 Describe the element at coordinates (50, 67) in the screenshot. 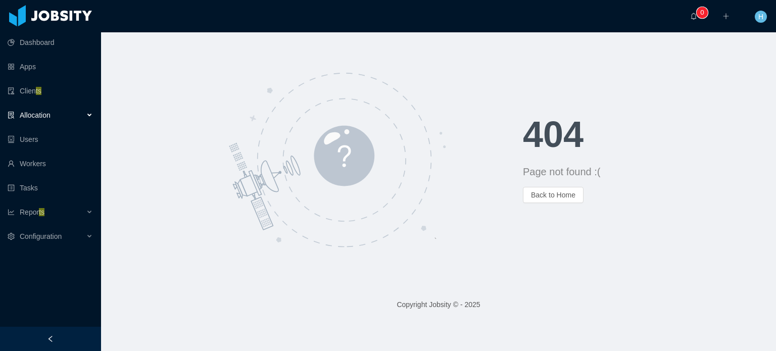

I see `a: icon: appstoreApps` at that location.